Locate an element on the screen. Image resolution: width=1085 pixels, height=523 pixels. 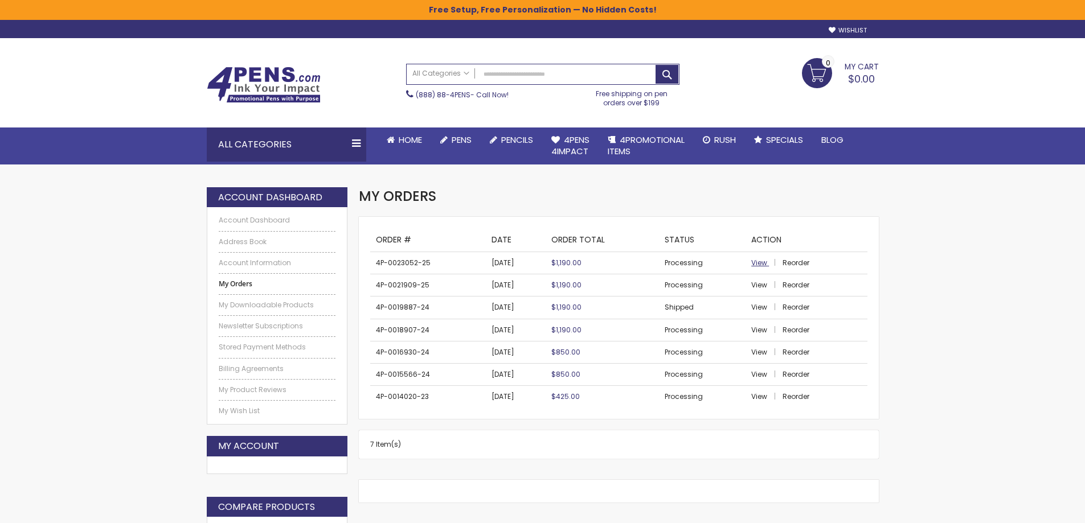
a: Pencils is located at coordinates (511, 140).